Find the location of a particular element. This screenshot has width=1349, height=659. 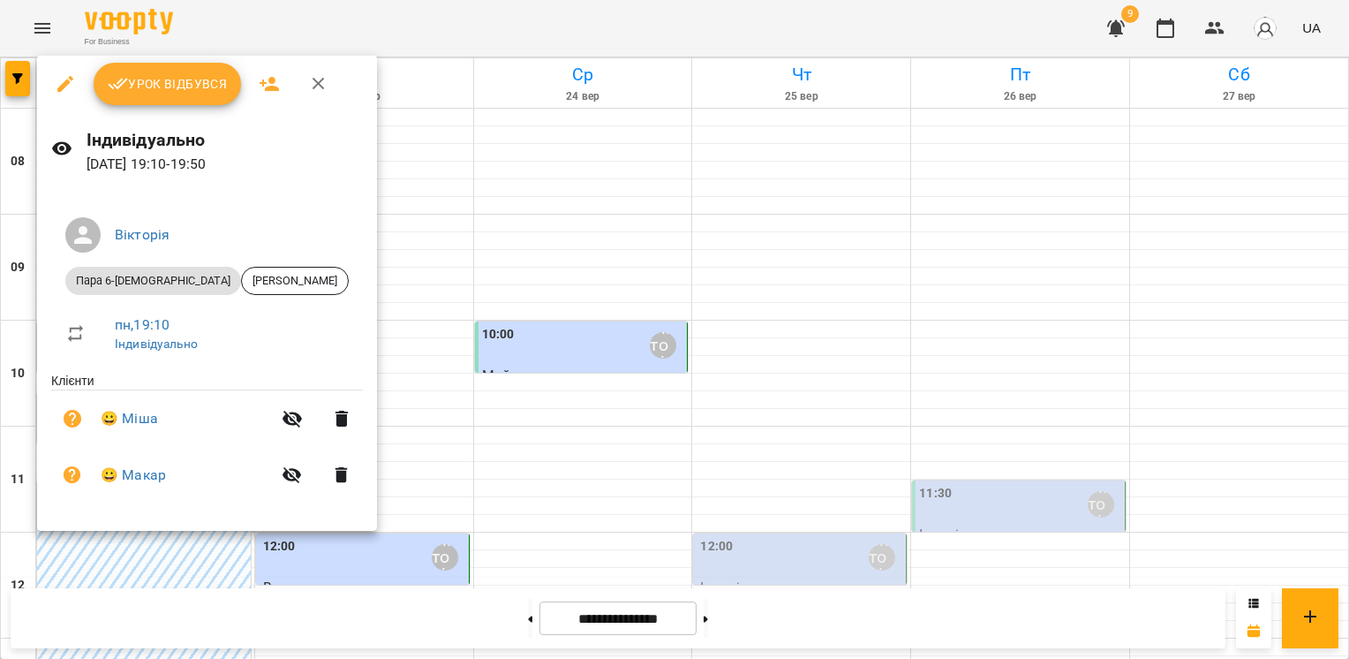

a: пн , 19:10 is located at coordinates (142, 324).